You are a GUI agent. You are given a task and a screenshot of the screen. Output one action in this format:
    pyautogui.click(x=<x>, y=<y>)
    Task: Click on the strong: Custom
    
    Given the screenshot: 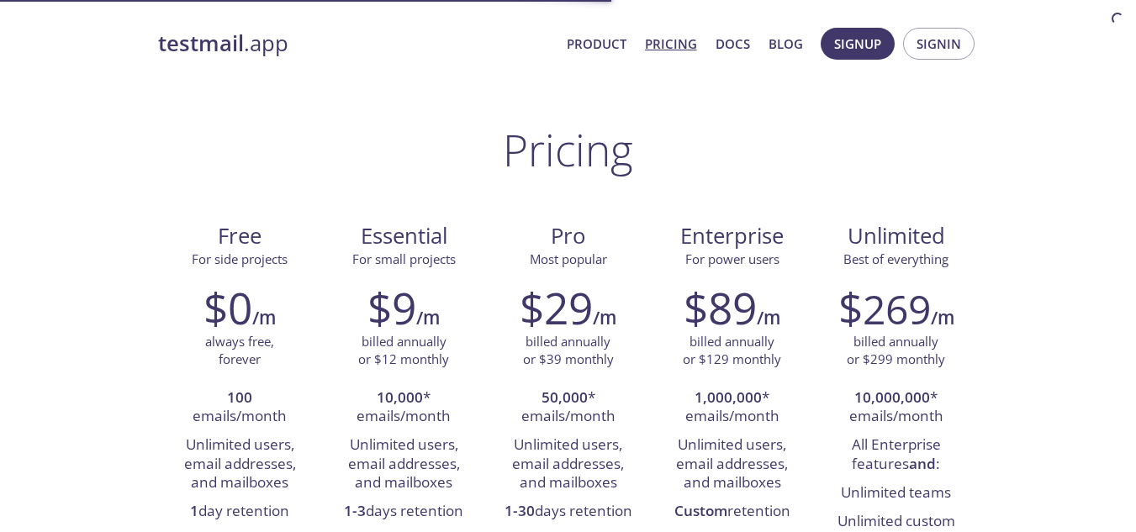 What is the action you would take?
    pyautogui.click(x=700, y=510)
    